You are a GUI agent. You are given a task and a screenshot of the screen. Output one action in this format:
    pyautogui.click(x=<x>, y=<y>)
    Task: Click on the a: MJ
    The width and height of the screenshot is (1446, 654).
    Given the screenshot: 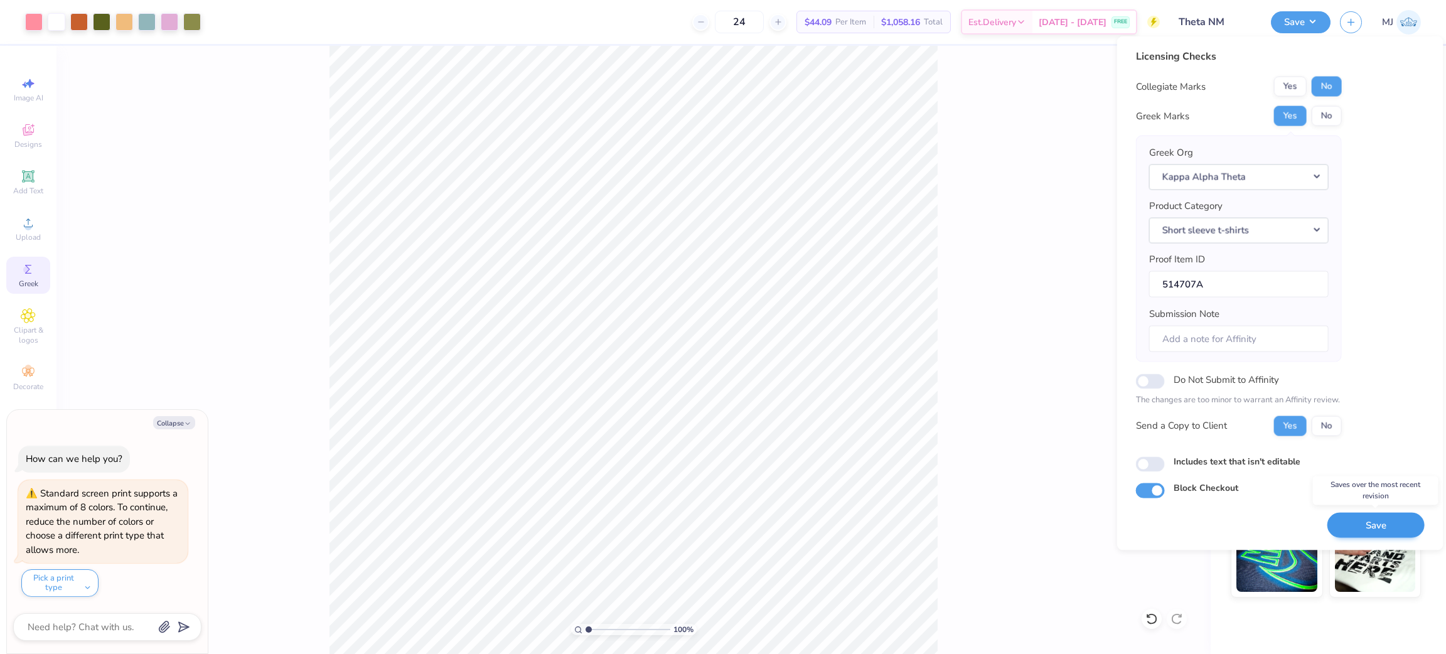 What is the action you would take?
    pyautogui.click(x=1401, y=22)
    